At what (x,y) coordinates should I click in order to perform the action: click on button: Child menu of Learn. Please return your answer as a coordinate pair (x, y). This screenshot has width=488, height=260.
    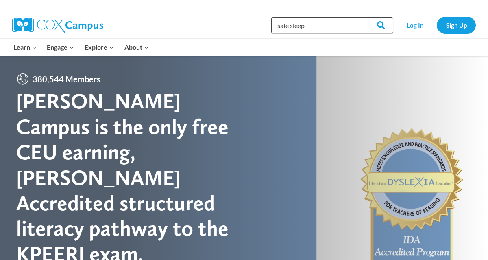
    Looking at the image, I should click on (25, 47).